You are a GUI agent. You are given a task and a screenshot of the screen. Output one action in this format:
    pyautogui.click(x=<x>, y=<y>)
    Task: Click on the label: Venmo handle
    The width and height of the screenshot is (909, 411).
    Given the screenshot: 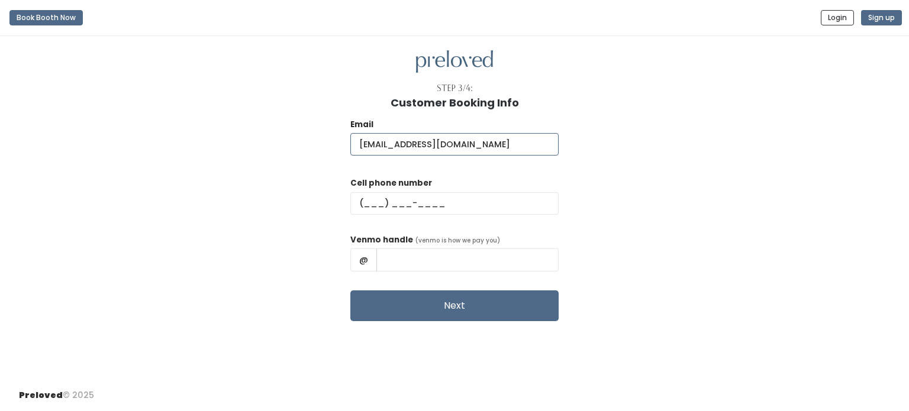 What is the action you would take?
    pyautogui.click(x=382, y=240)
    